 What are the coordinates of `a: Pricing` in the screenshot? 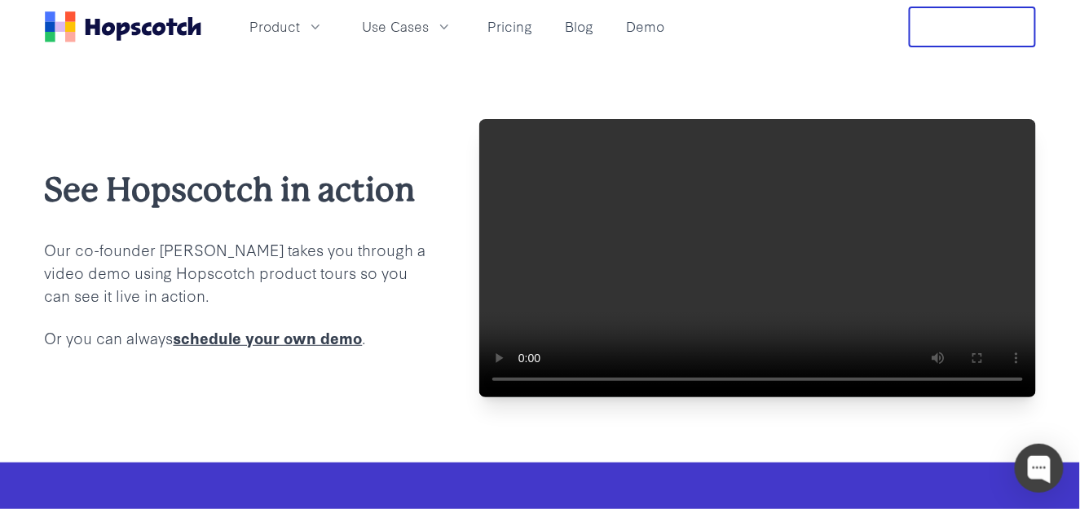 It's located at (510, 26).